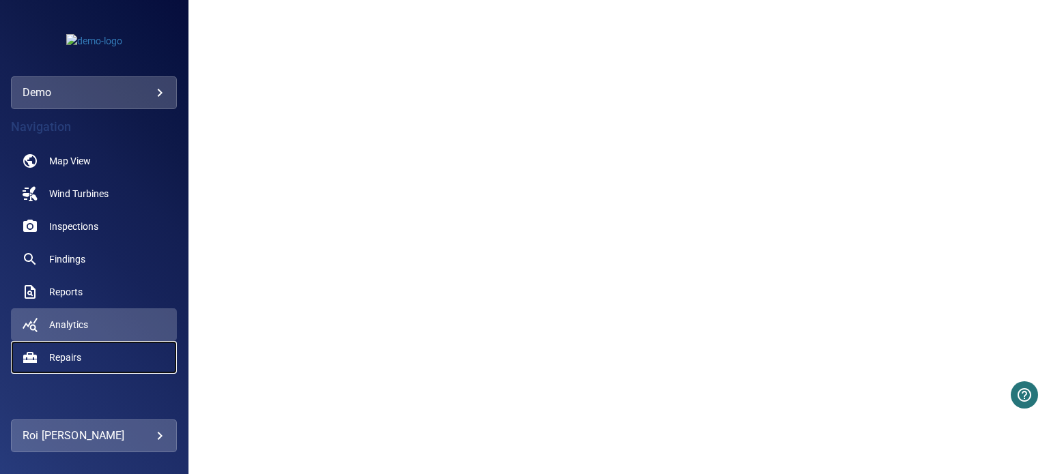 Image resolution: width=1049 pixels, height=474 pixels. I want to click on span: Inspections, so click(74, 227).